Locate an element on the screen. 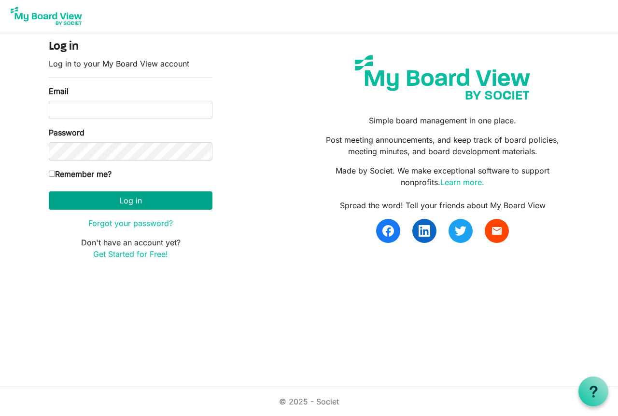 Image resolution: width=618 pixels, height=416 pixels. a: Learn more. is located at coordinates (462, 182).